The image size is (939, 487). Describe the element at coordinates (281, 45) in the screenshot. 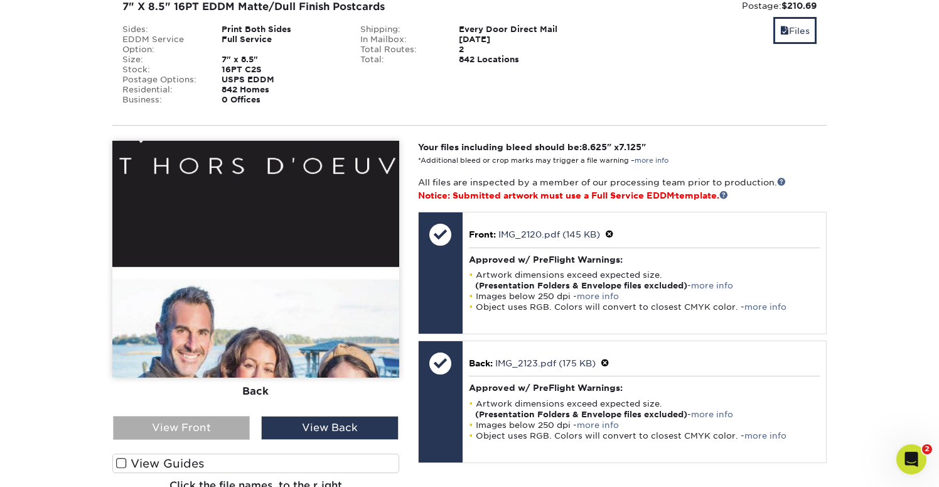

I see `div: Full Service` at that location.